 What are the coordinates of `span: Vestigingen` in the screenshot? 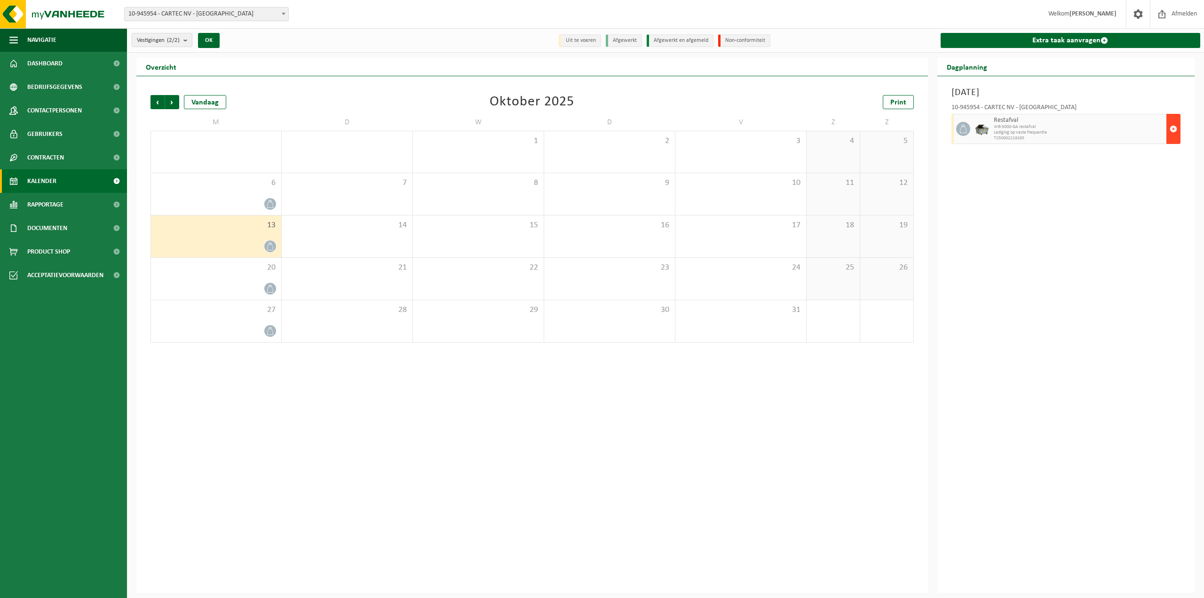 It's located at (158, 40).